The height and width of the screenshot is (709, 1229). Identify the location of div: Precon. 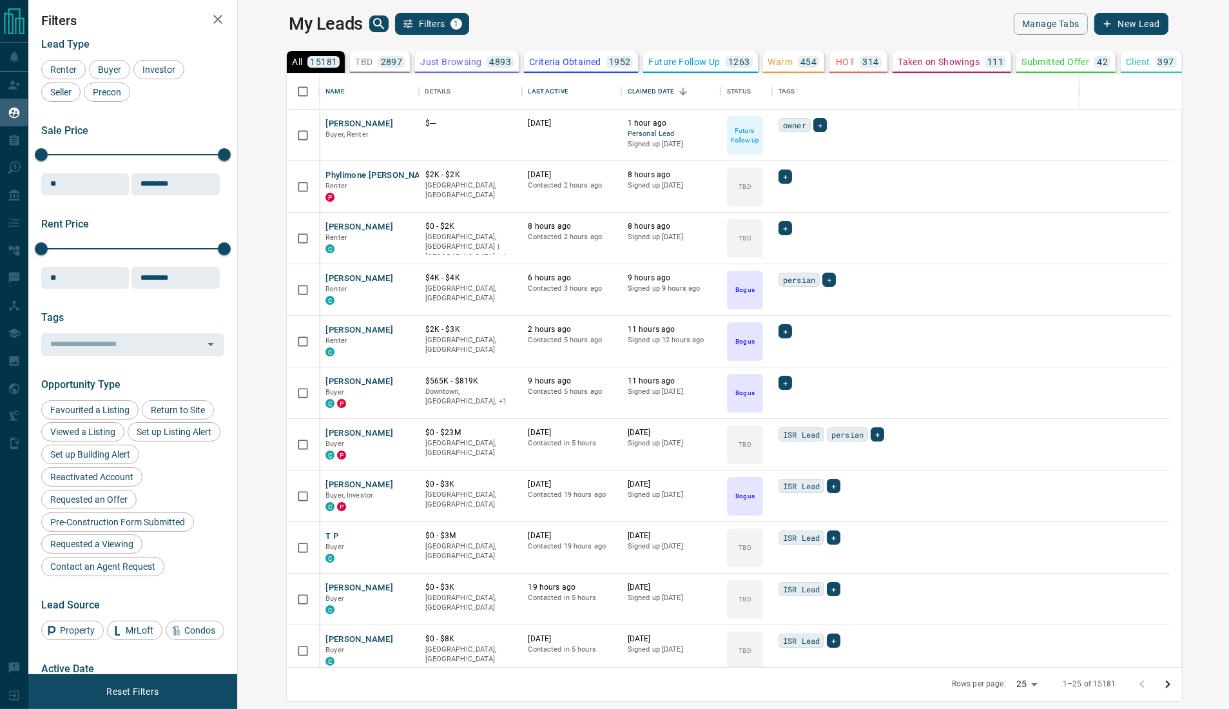
(107, 92).